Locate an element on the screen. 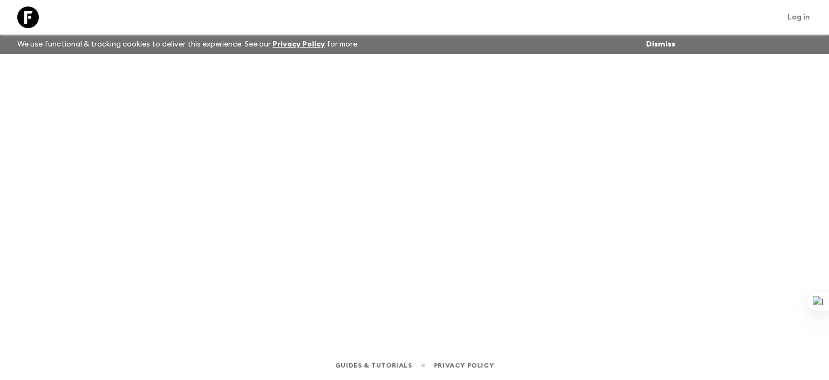  p: We use functional & tracking cookies to deliver this experience. See our for more. is located at coordinates (188, 44).